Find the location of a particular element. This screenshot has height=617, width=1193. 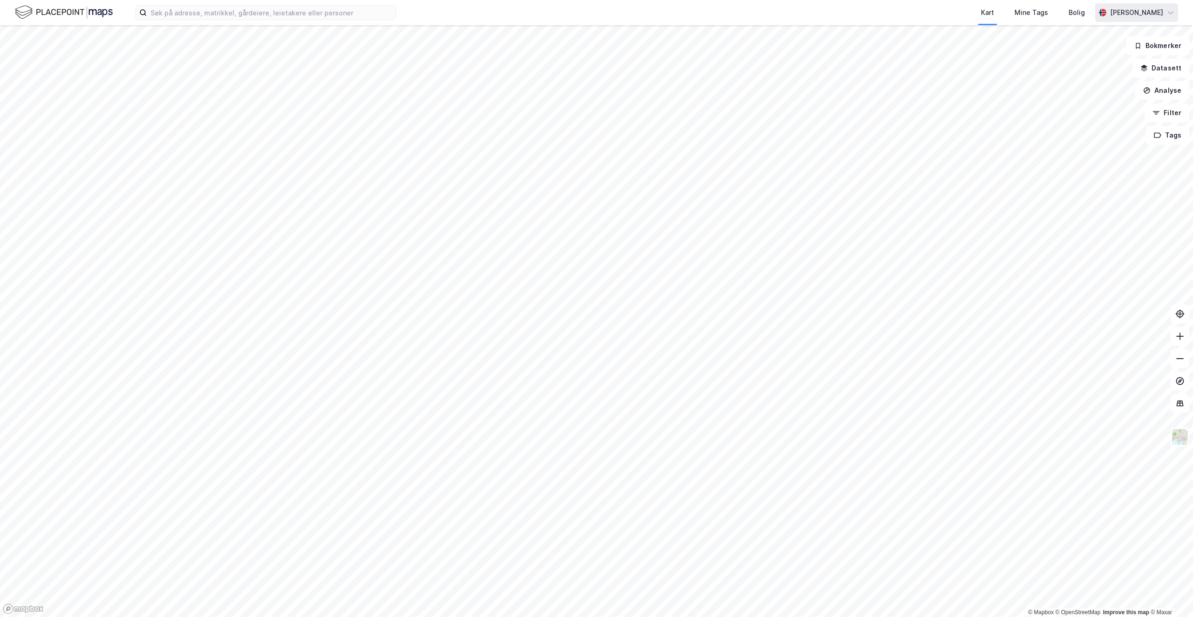

img: logo.f888ab2527a4732fd821a326f86c7f29.svg is located at coordinates (64, 12).